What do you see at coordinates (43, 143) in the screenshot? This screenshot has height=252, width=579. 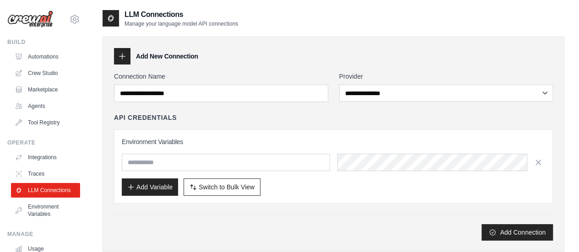 I see `div: Operate` at bounding box center [43, 143].